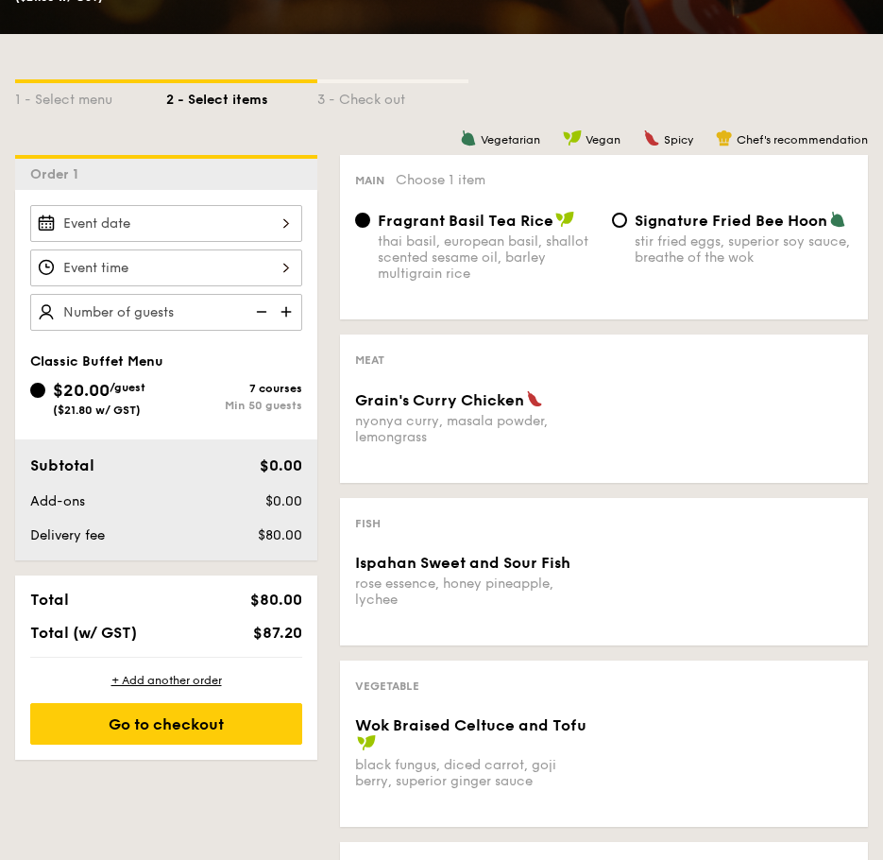 The height and width of the screenshot is (860, 883). I want to click on span: Meat, so click(369, 360).